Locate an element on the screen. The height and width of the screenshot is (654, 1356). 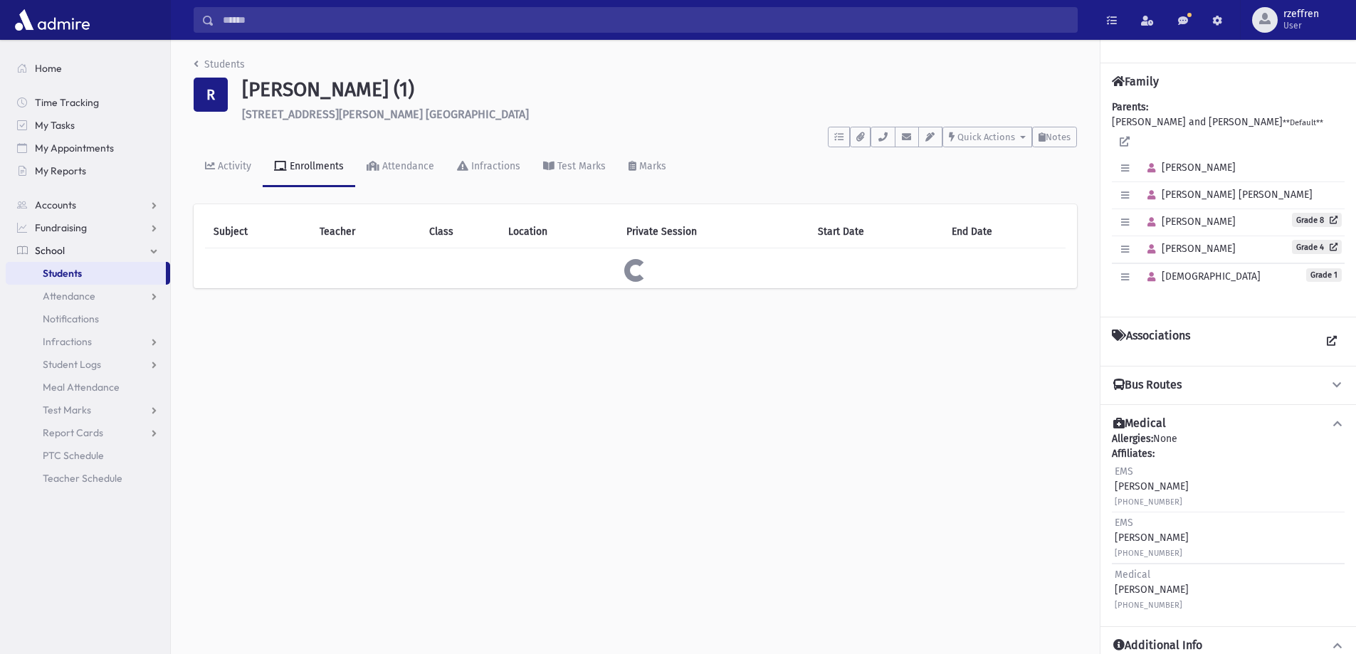
span: Medical is located at coordinates (1132, 574).